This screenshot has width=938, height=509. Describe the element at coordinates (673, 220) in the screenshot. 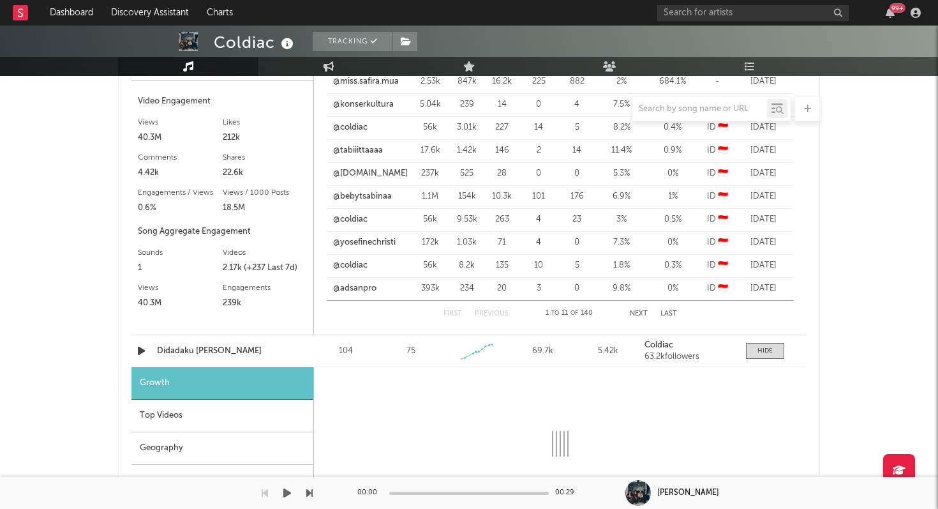

I see `div: 0.5 %` at that location.